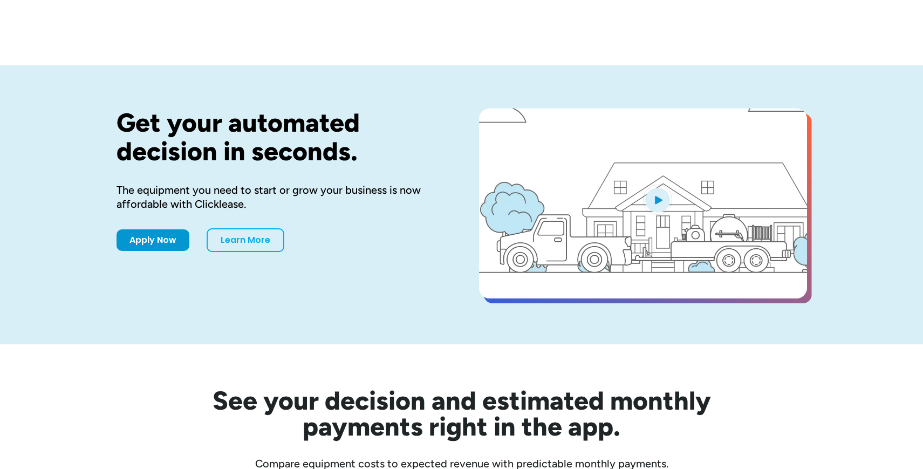 The height and width of the screenshot is (469, 923). What do you see at coordinates (281, 137) in the screenshot?
I see `h1: Get your automated decision in seconds.` at bounding box center [281, 137].